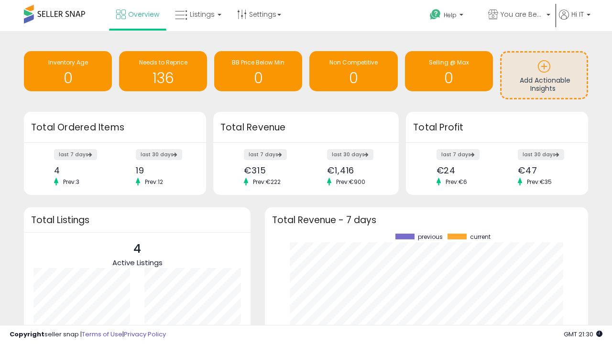  Describe the element at coordinates (435, 14) in the screenshot. I see `i: Get Help` at that location.